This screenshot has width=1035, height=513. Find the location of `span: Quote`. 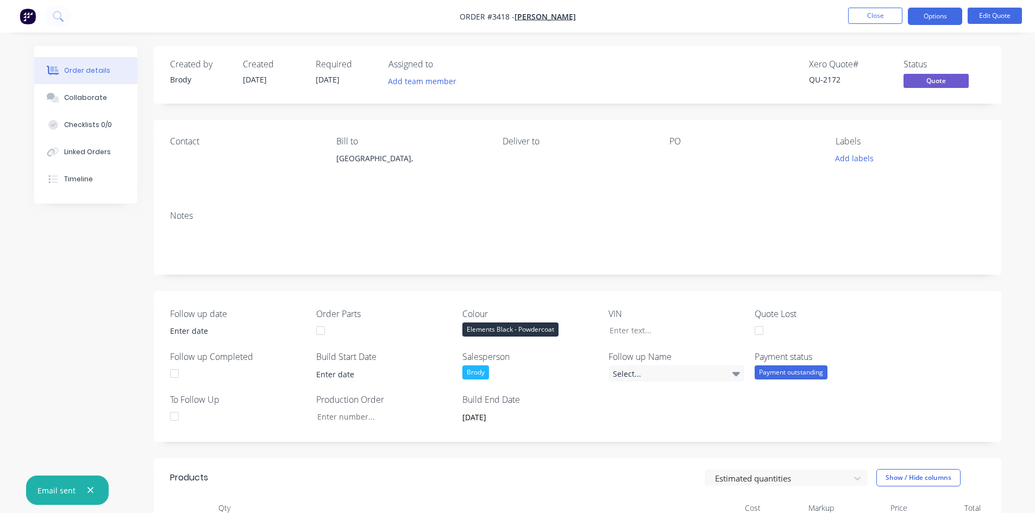

span: Quote is located at coordinates (936, 80).